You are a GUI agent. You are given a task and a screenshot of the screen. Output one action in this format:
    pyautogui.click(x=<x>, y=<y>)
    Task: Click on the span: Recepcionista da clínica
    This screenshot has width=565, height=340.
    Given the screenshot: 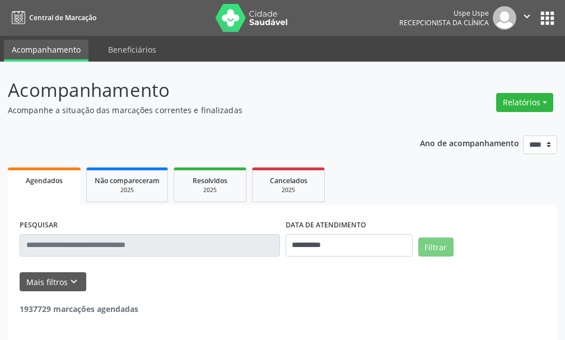 What is the action you would take?
    pyautogui.click(x=444, y=22)
    